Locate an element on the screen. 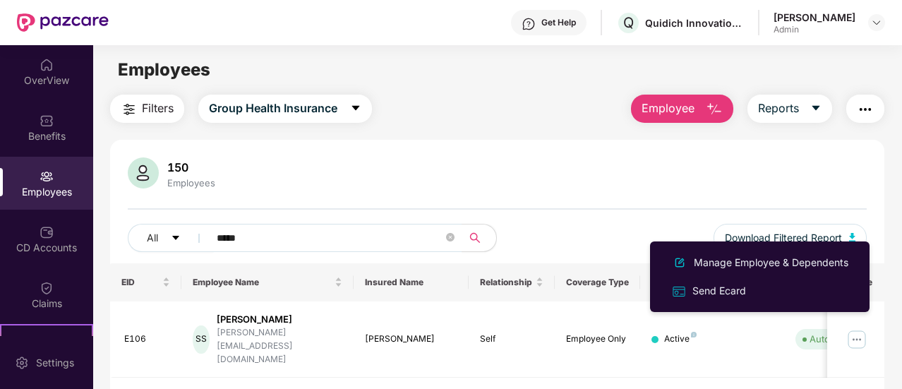 The image size is (902, 389). div: Quidich Innovation Labs Private Limited is located at coordinates (695, 23).